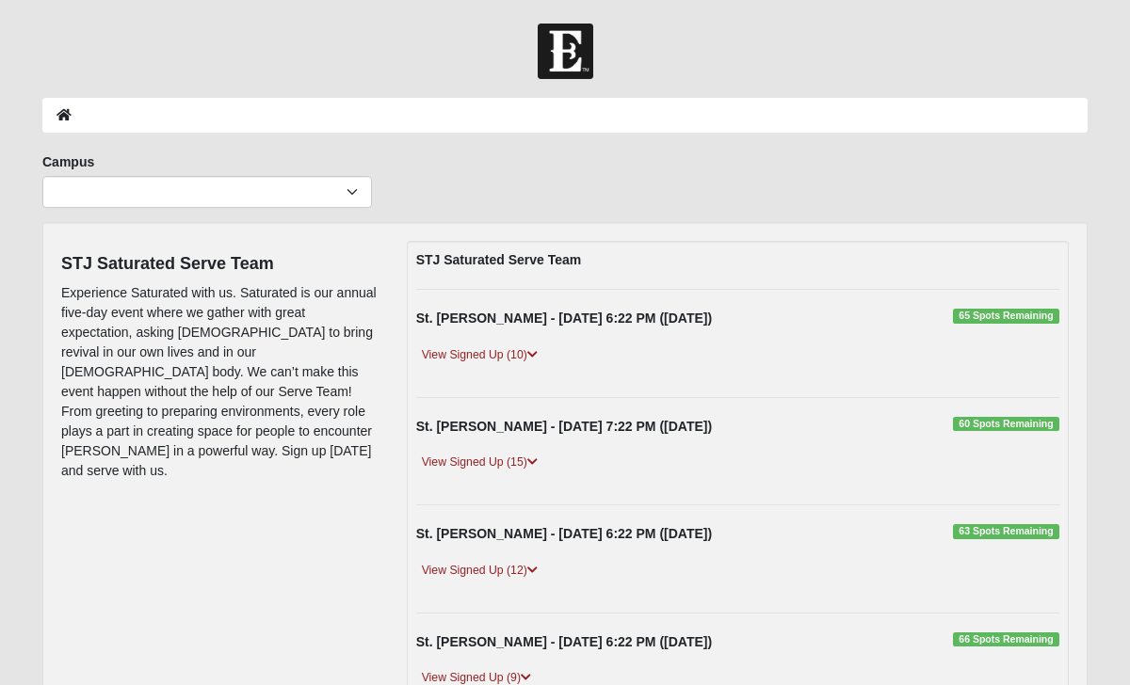  What do you see at coordinates (1006, 532) in the screenshot?
I see `span: 63 Spots Remaining` at bounding box center [1006, 532].